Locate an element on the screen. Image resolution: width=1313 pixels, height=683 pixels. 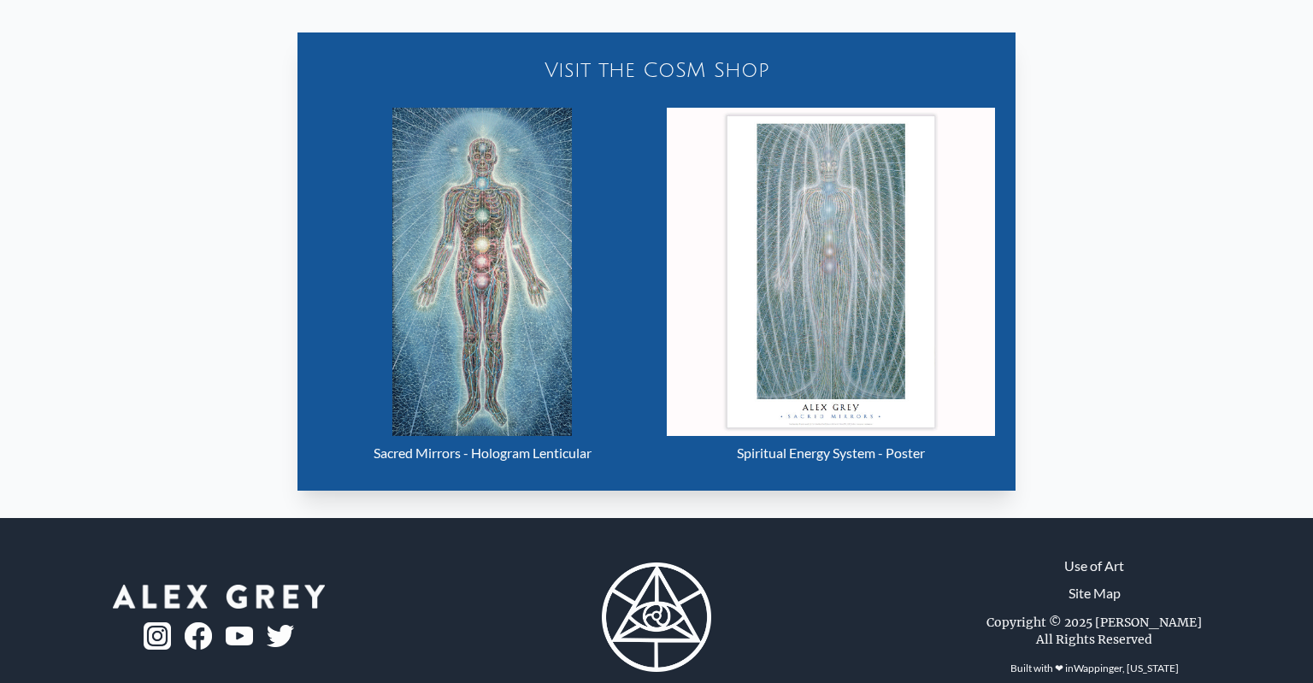
div: Sacred Mirrors - Hologram Lenticular is located at coordinates (482, 453).